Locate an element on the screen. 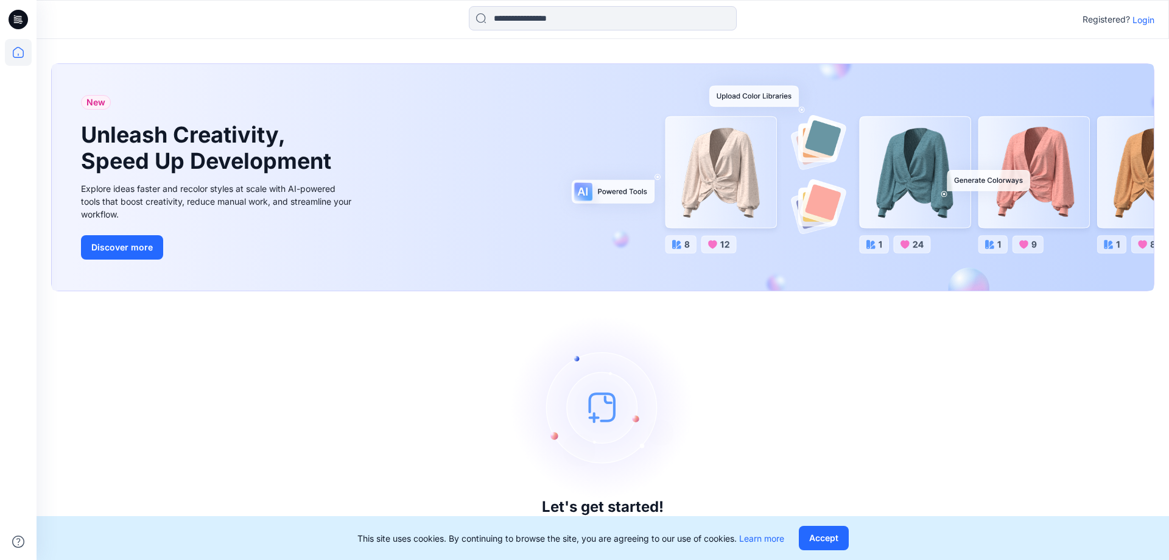 This screenshot has height=560, width=1169. span: New is located at coordinates (96, 102).